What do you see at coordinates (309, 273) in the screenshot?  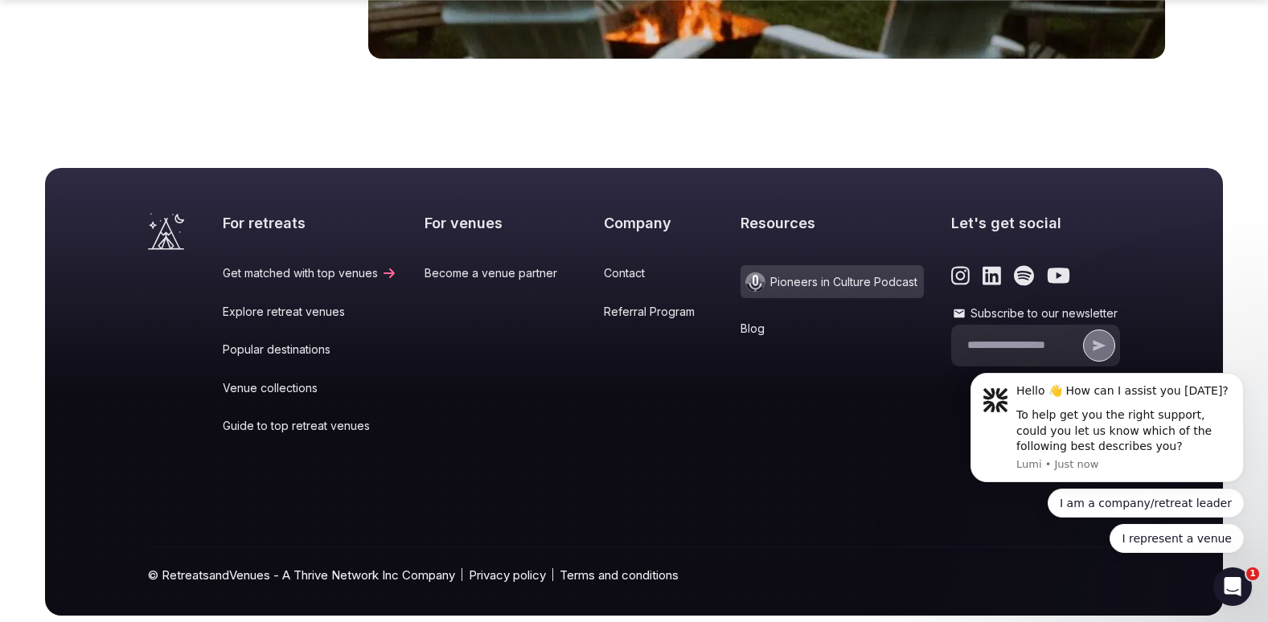 I see `a: Get matched with top venues` at bounding box center [309, 273].